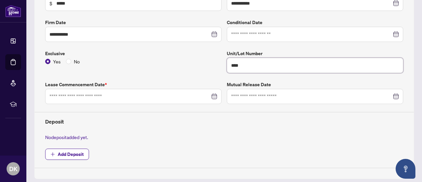  Describe the element at coordinates (315, 84) in the screenshot. I see `label: Mutual Release Date` at that location.